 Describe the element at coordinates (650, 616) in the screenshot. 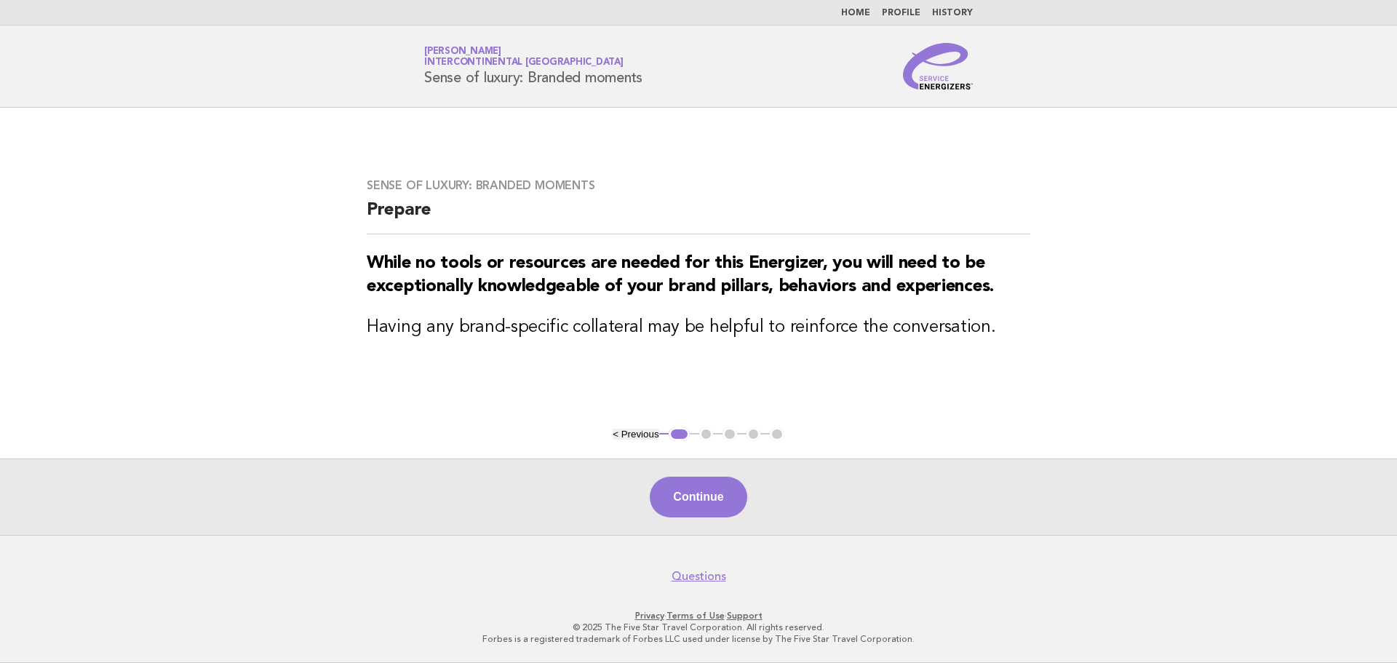

I see `a: Privacy` at that location.